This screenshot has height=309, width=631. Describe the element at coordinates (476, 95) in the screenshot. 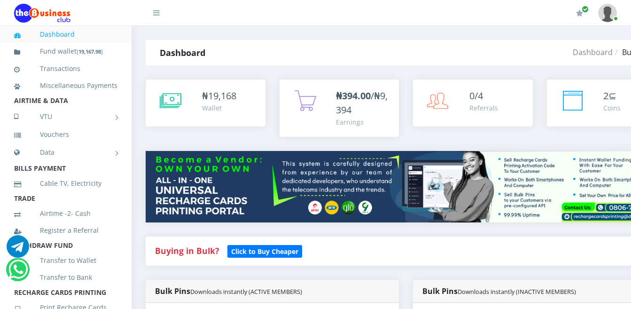

I see `span: 0/4` at that location.